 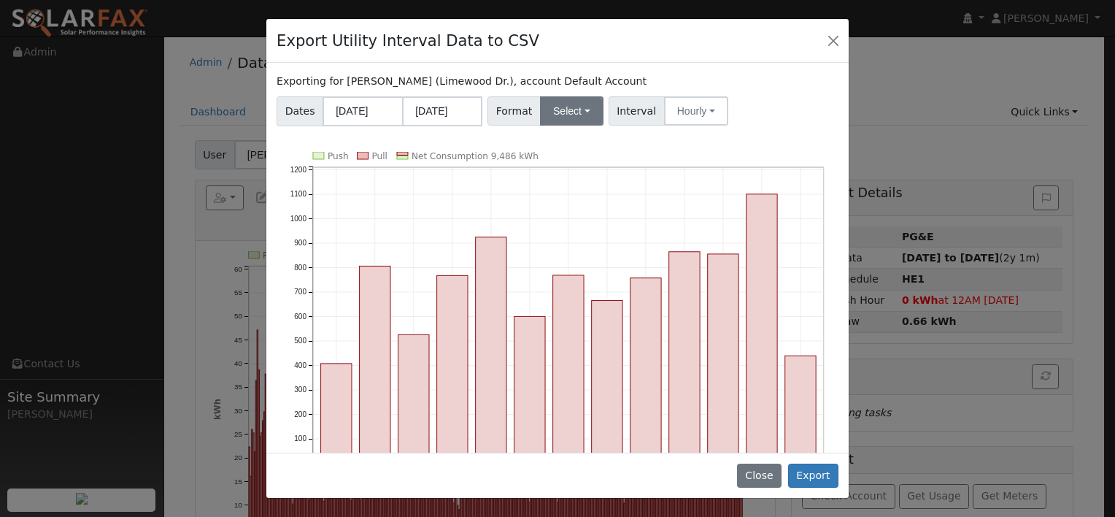 What do you see at coordinates (636, 111) in the screenshot?
I see `span: Interval` at bounding box center [636, 111].